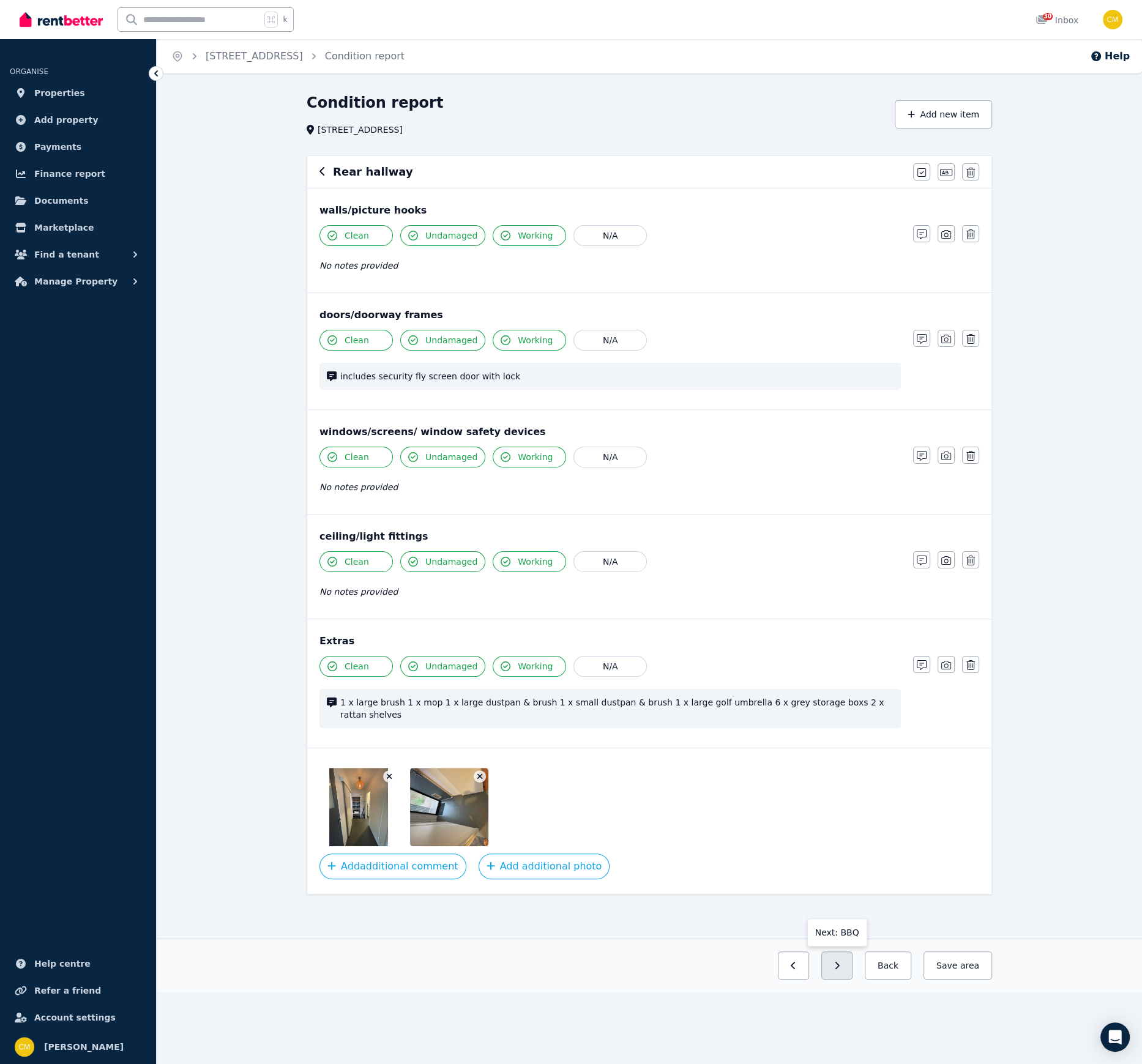 The image size is (1142, 1064). I want to click on span: Documents, so click(61, 201).